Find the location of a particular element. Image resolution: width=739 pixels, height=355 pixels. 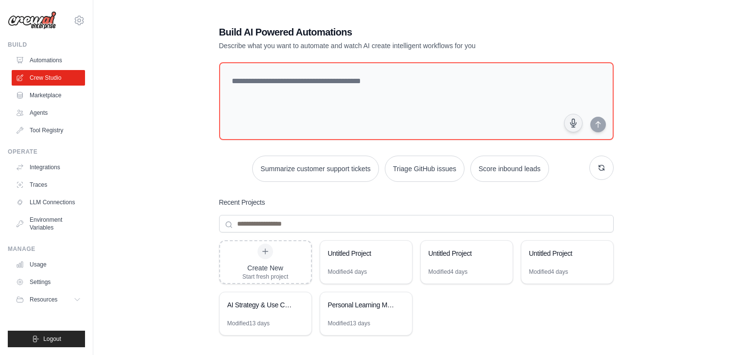

div: Personal Learning Management System is located at coordinates (361, 305).